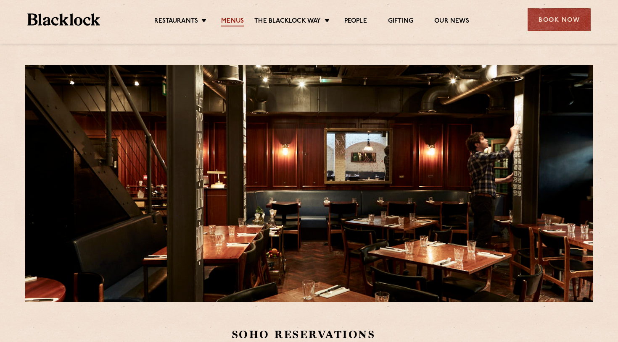  What do you see at coordinates (400, 22) in the screenshot?
I see `a: Gifting` at bounding box center [400, 22].